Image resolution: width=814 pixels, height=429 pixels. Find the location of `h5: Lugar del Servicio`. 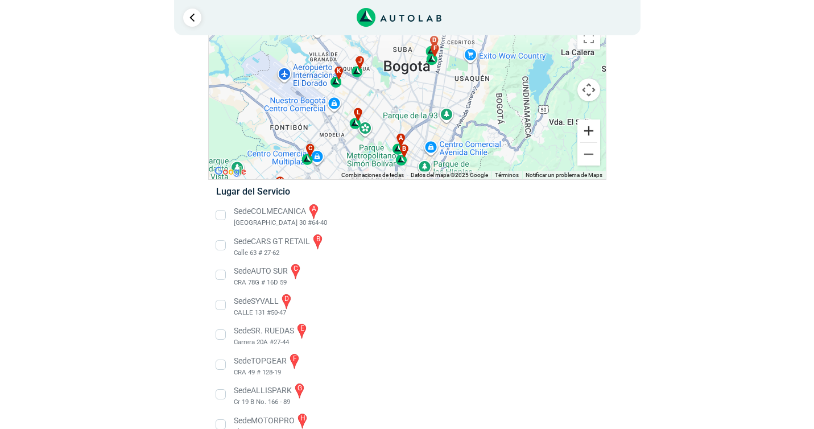

h5: Lugar del Servicio is located at coordinates (407, 191).